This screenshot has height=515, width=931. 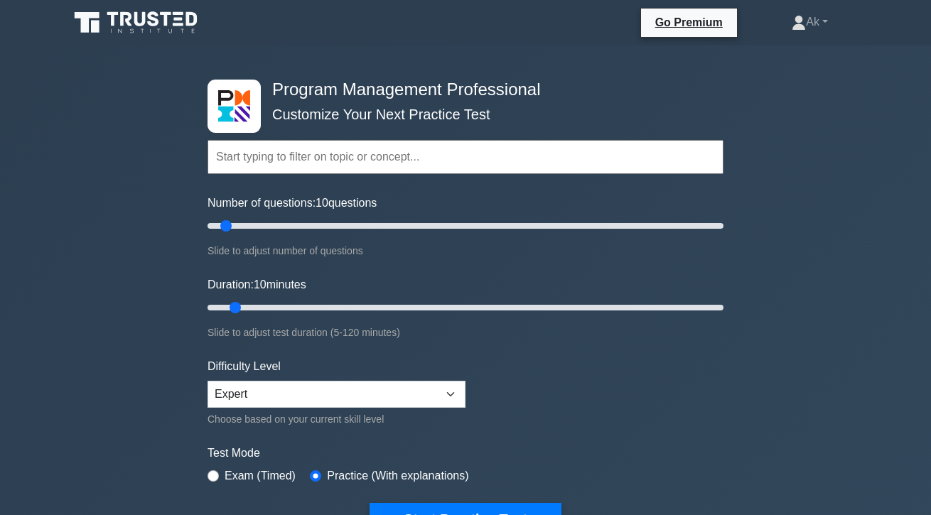 What do you see at coordinates (466, 251) in the screenshot?
I see `div: Slide to adjust number of questions` at bounding box center [466, 251].